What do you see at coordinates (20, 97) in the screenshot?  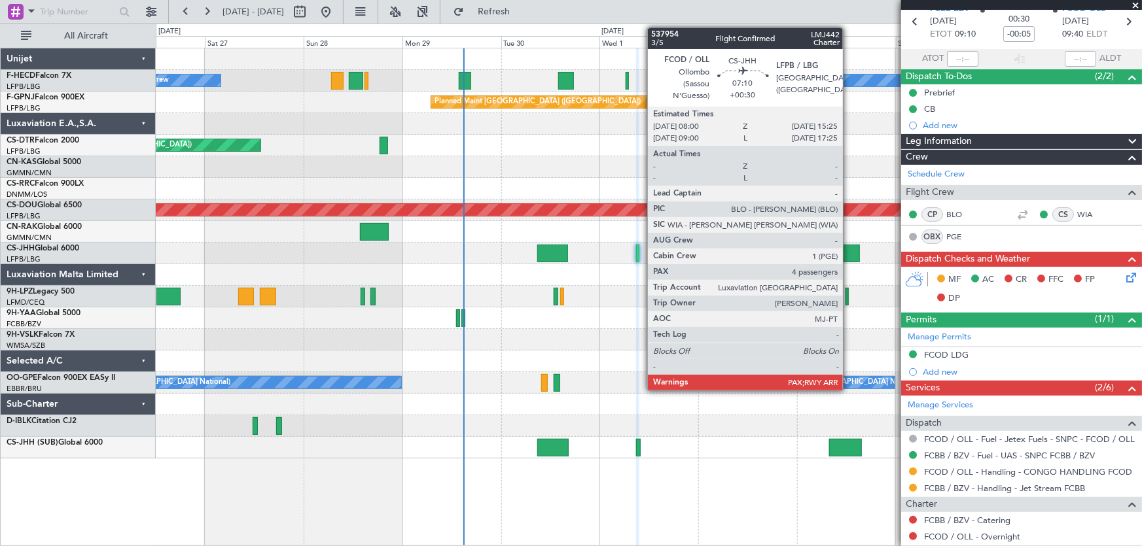 I see `span: F-GPNJ` at bounding box center [20, 97].